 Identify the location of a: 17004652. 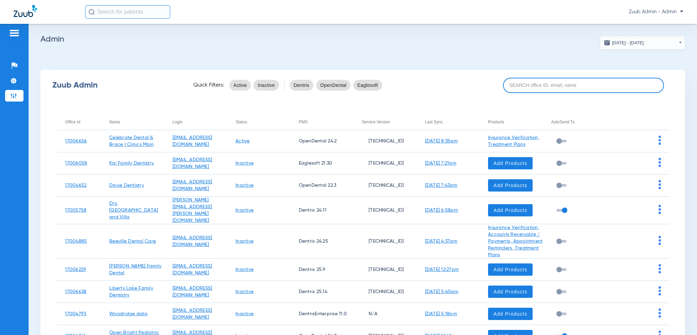
(76, 185).